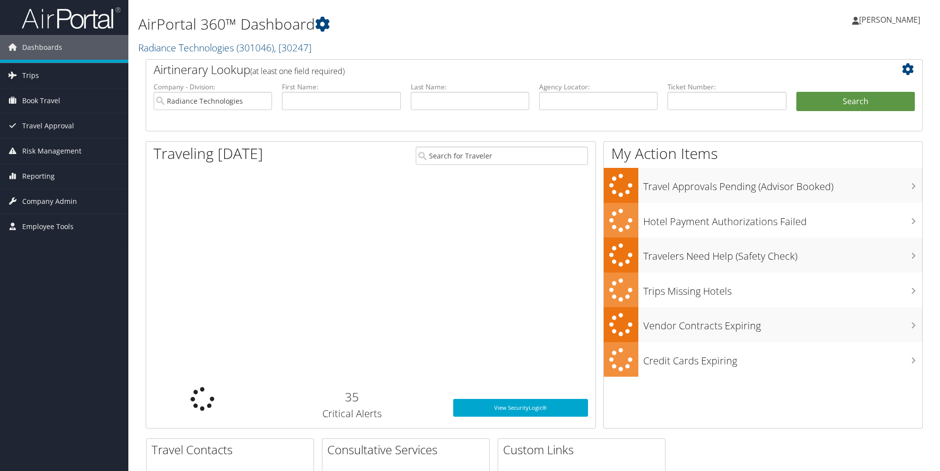  What do you see at coordinates (402, 24) in the screenshot?
I see `h1: AirPortal 360™ Dashboard` at bounding box center [402, 24].